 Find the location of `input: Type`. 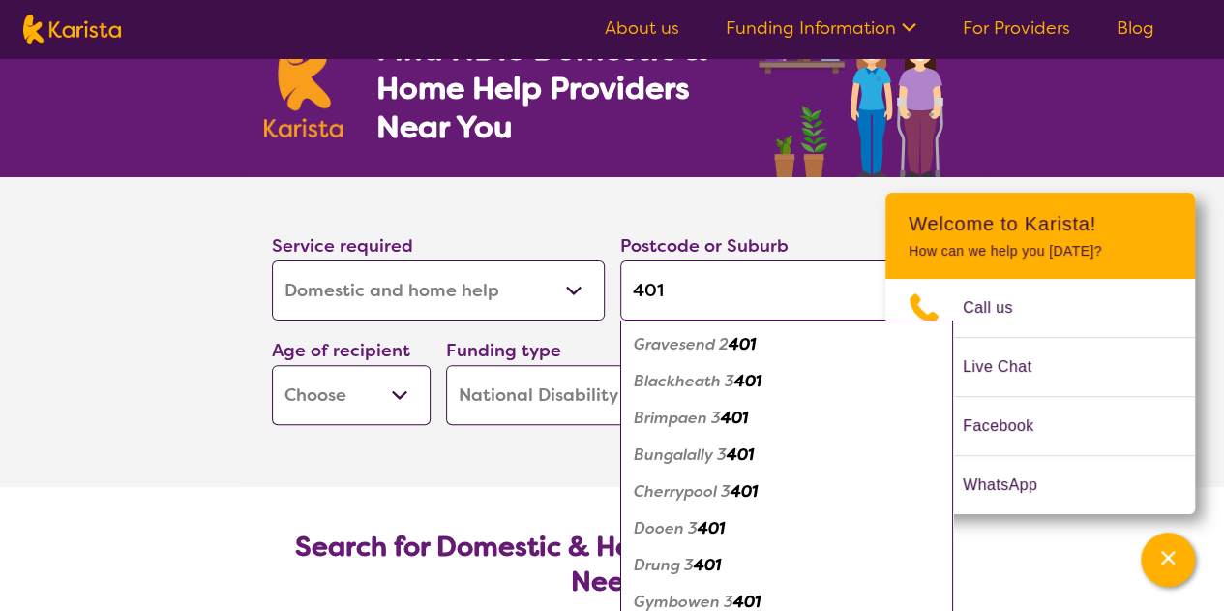

input: Type is located at coordinates (787, 290).